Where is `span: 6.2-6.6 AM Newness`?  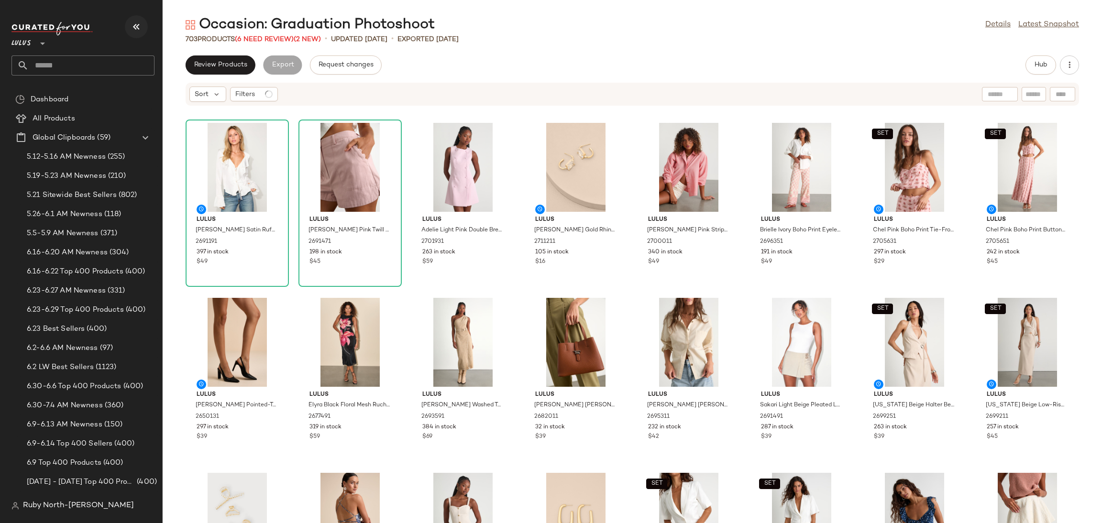 span: 6.2-6.6 AM Newness is located at coordinates (62, 348).